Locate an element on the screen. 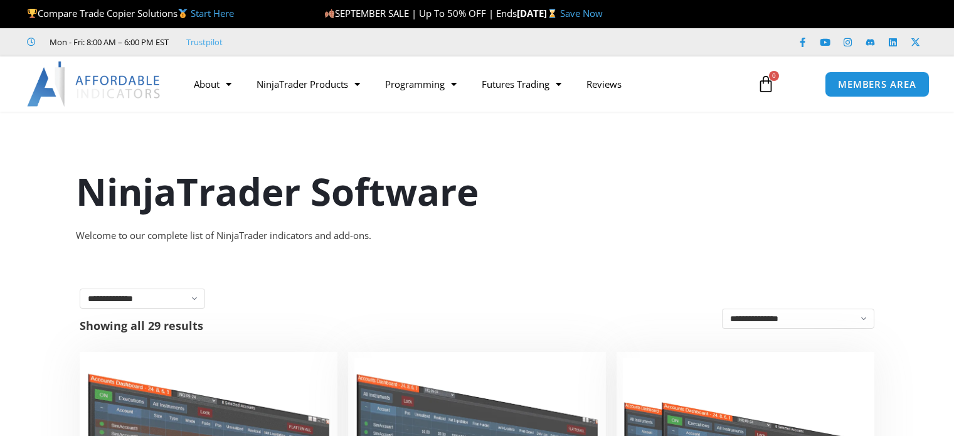 The height and width of the screenshot is (436, 954). span: Compare Trade Copier Solutions is located at coordinates (131, 13).